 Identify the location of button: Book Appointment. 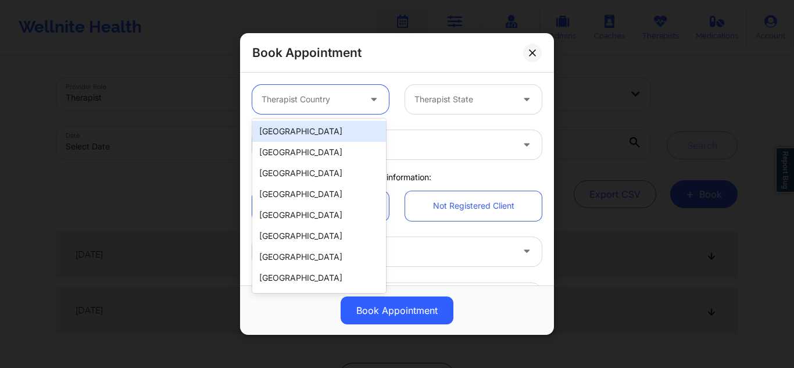
(397, 311).